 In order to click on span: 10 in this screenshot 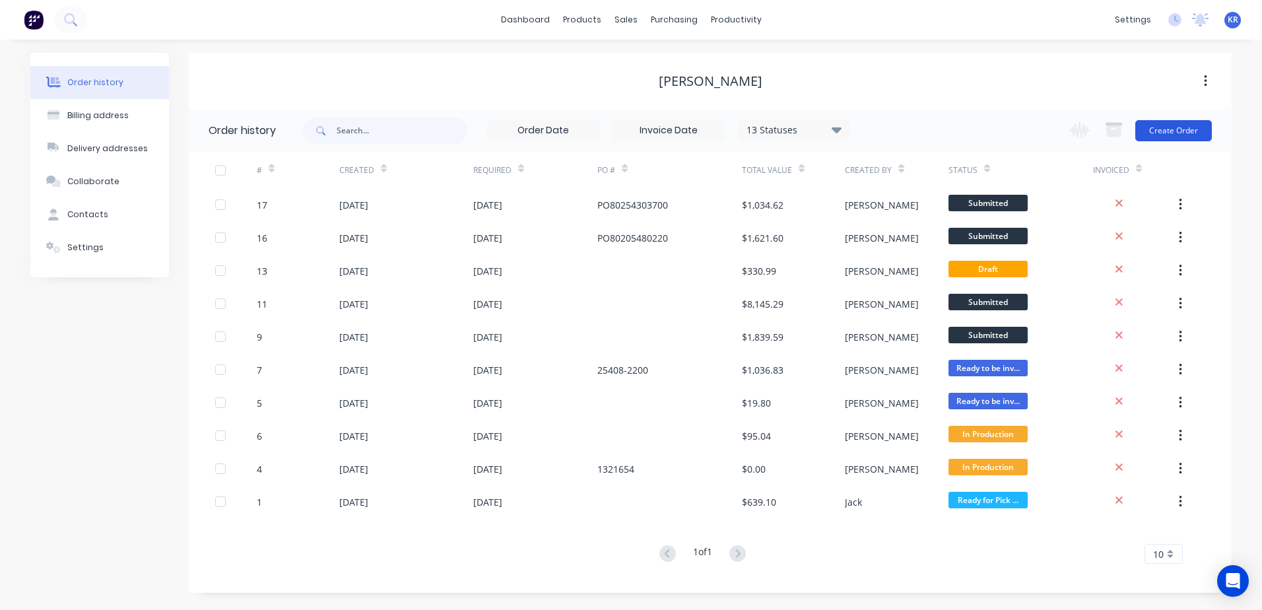, I will do `click(1159, 554)`.